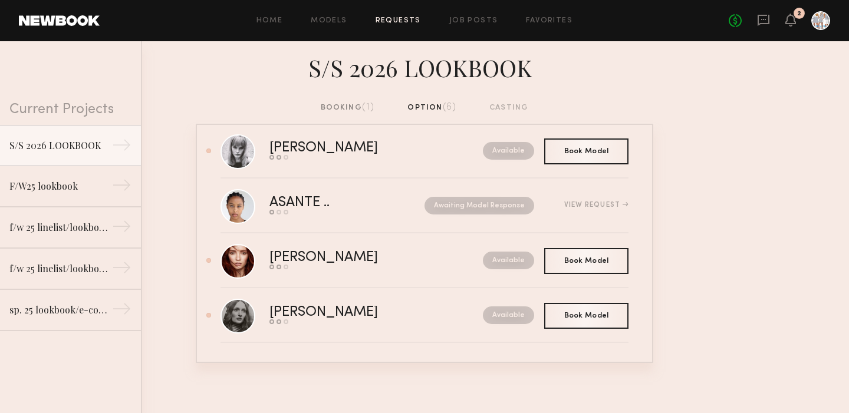 Image resolution: width=849 pixels, height=413 pixels. Describe the element at coordinates (596, 205) in the screenshot. I see `div: View Request` at that location.